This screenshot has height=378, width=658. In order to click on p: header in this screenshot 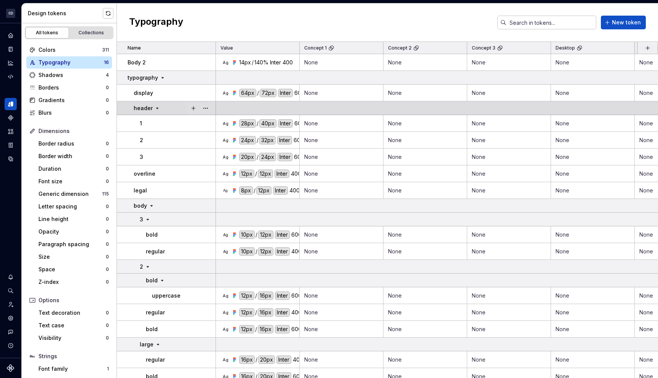, I will do `click(143, 108)`.